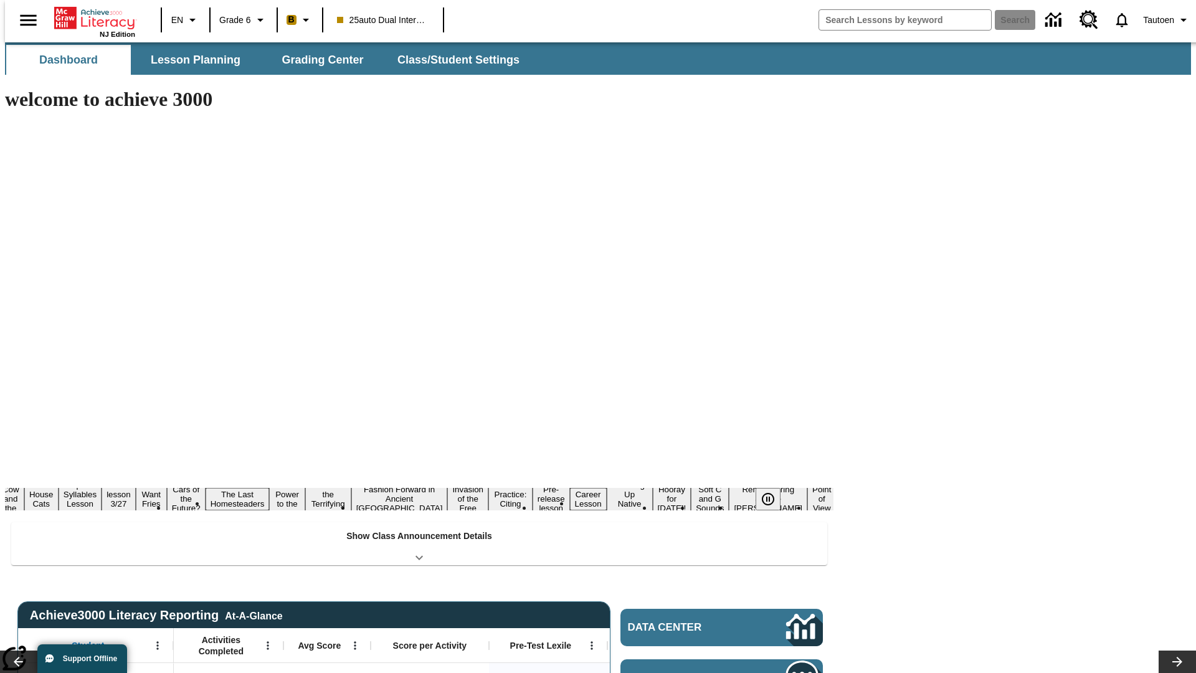  I want to click on button: Dashboard, so click(69, 60).